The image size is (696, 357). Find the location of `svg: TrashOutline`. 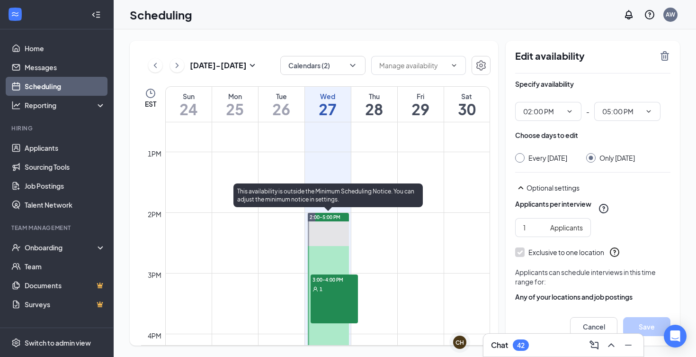

svg: TrashOutline is located at coordinates (665, 56).